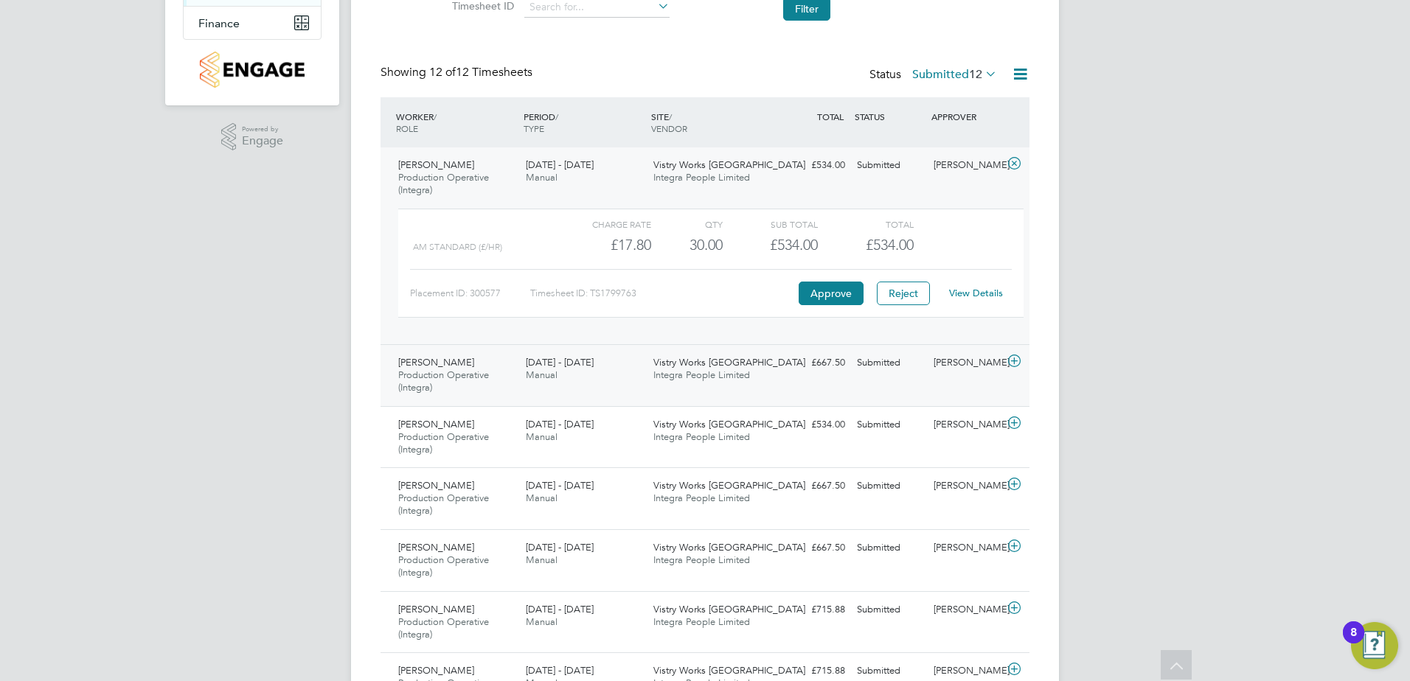 The width and height of the screenshot is (1410, 681). What do you see at coordinates (603, 224) in the screenshot?
I see `div: Charge rate` at bounding box center [603, 224].